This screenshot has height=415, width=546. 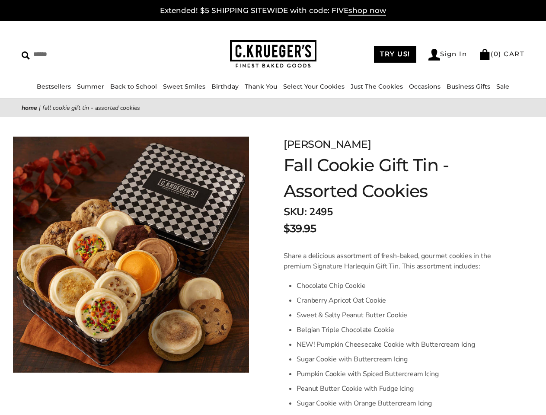 What do you see at coordinates (393, 261) in the screenshot?
I see `p: Share a delicious assortment of fresh-baked, gourmet cookies in the premium Signature Harlequin G...` at bounding box center [393, 261].